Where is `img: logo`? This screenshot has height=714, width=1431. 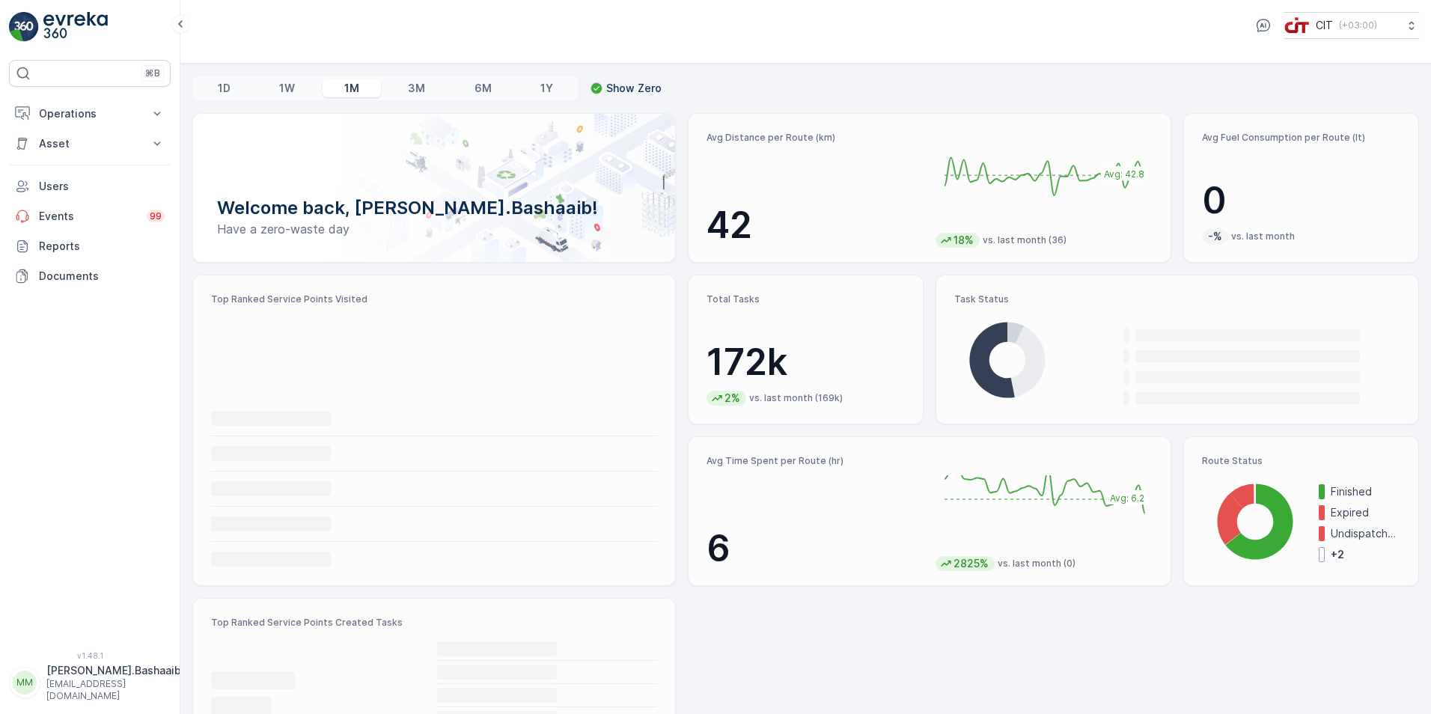 img: logo is located at coordinates (24, 27).